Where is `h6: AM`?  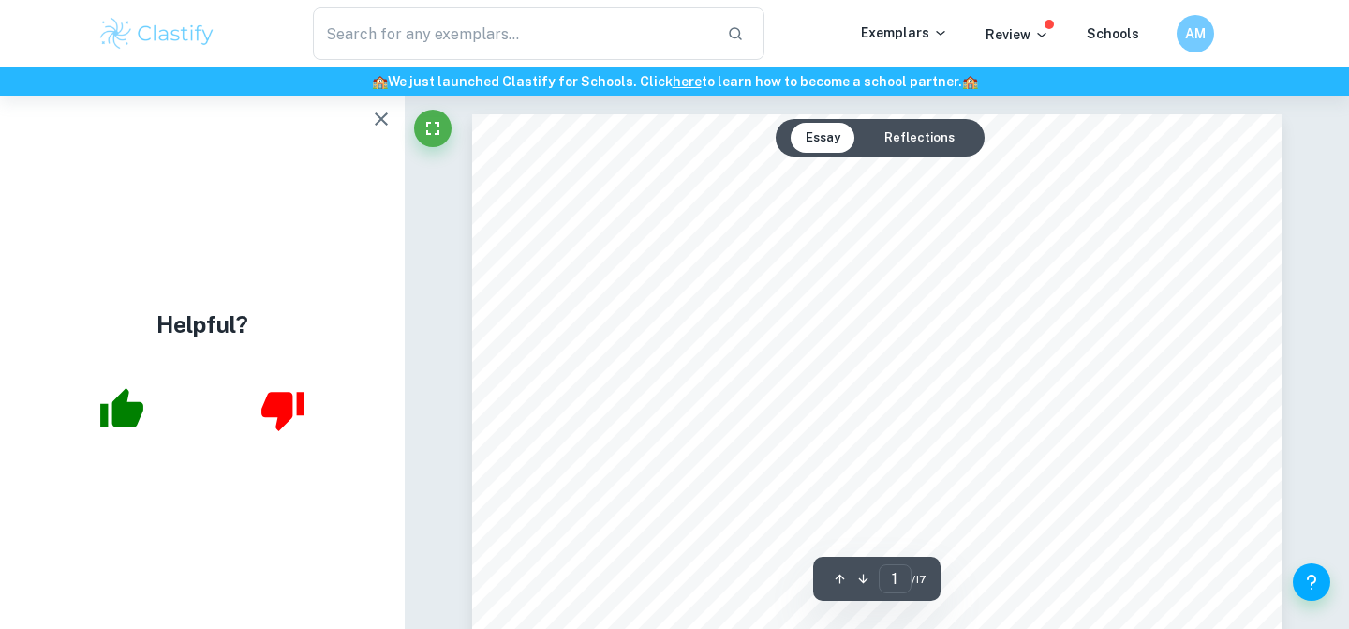
h6: AM is located at coordinates (1195, 34).